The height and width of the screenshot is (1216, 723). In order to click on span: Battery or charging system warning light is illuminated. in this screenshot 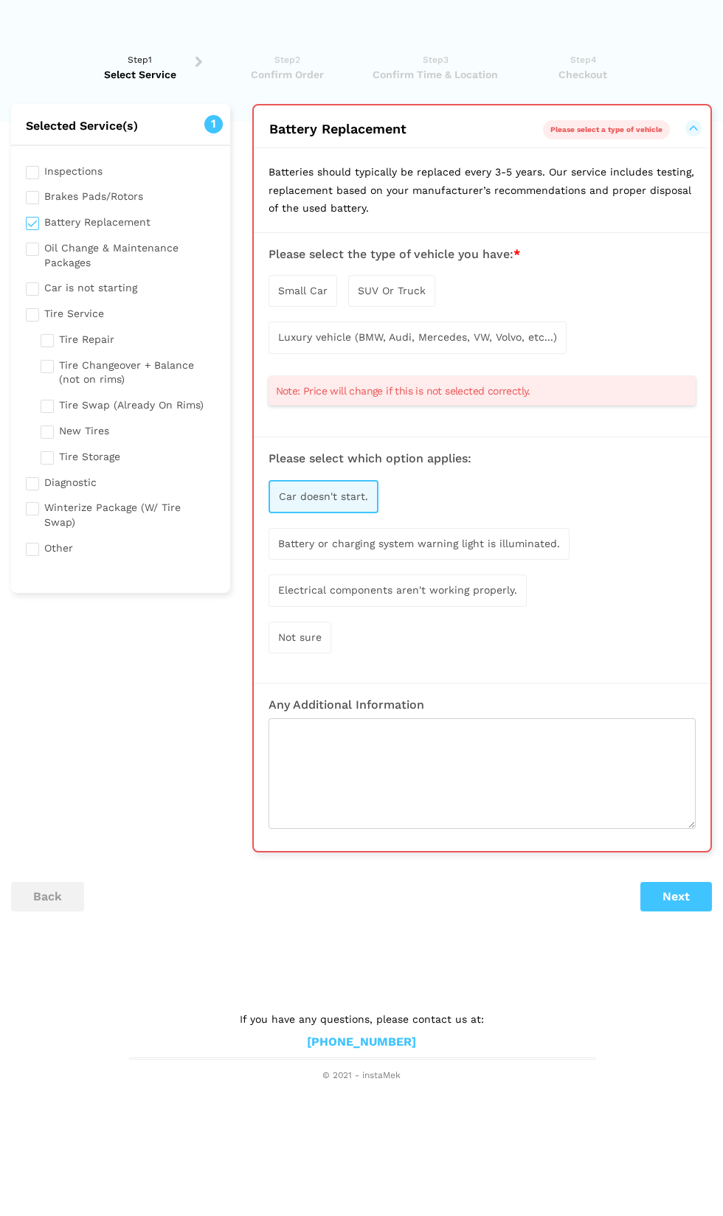, I will do `click(419, 543)`.